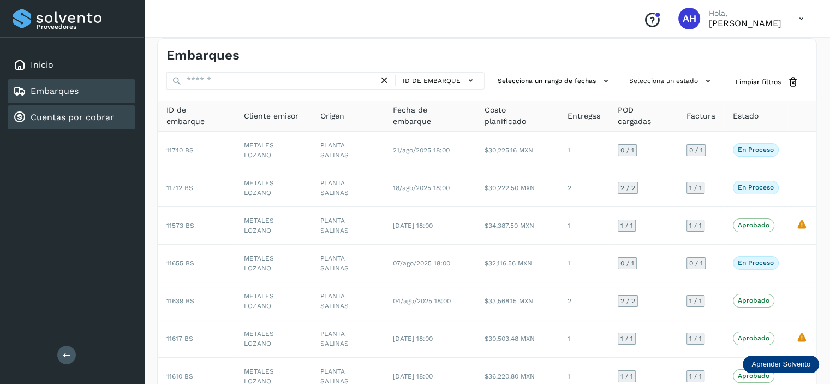  I want to click on span: Fecha de embarque, so click(429, 116).